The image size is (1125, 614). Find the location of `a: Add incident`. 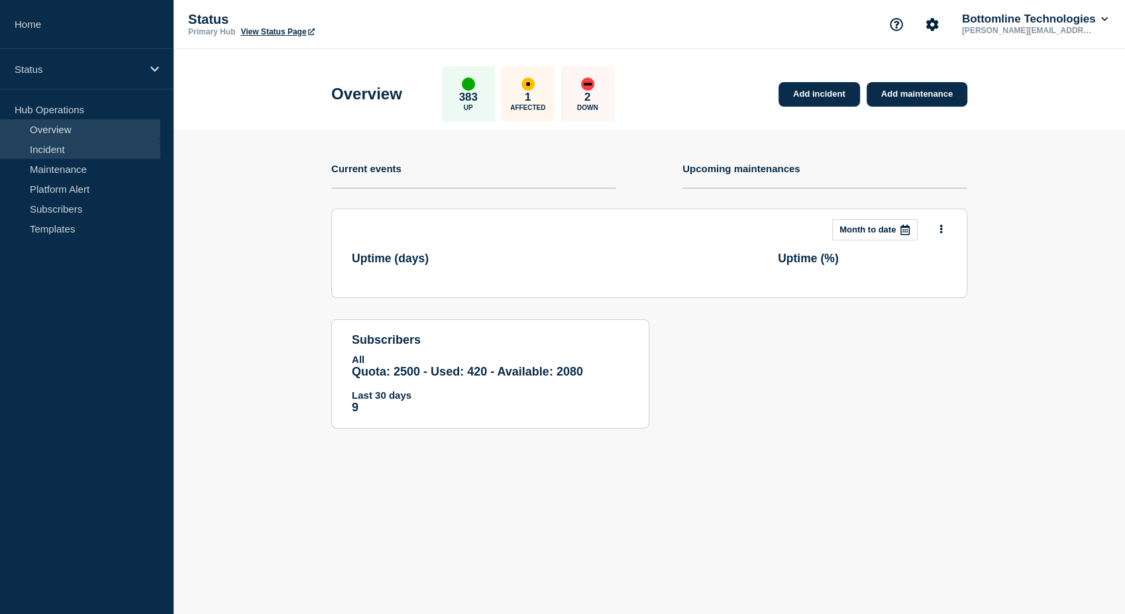

a: Add incident is located at coordinates (819, 94).